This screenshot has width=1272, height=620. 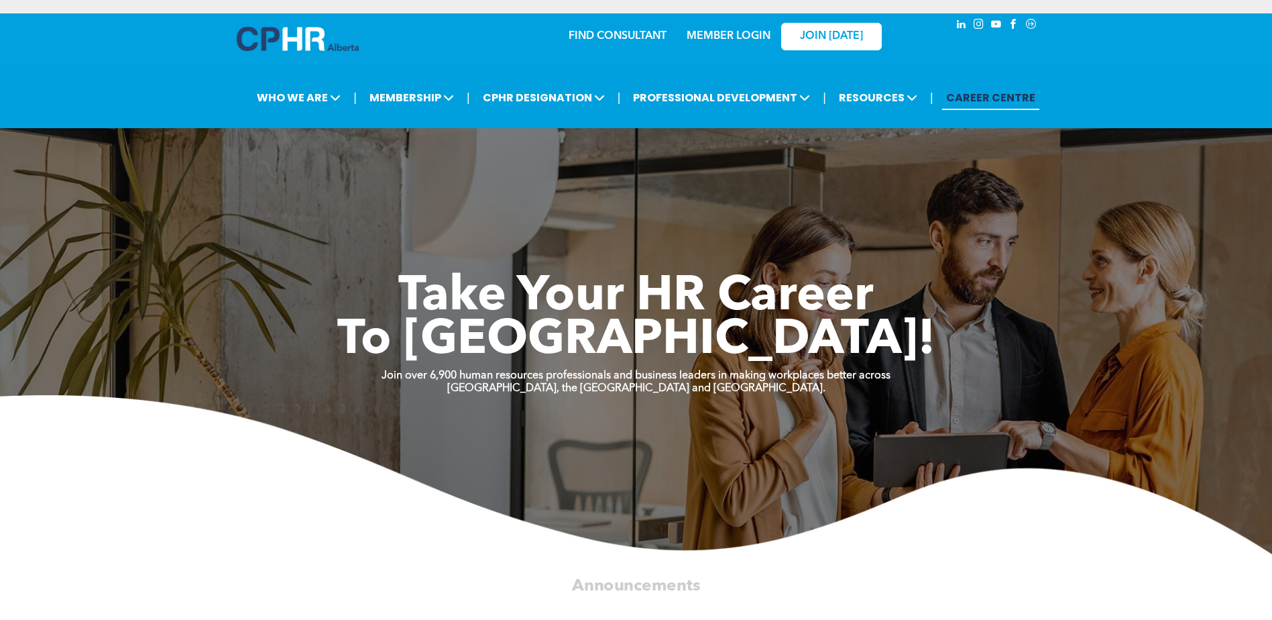 I want to click on a: instagram, so click(x=979, y=25).